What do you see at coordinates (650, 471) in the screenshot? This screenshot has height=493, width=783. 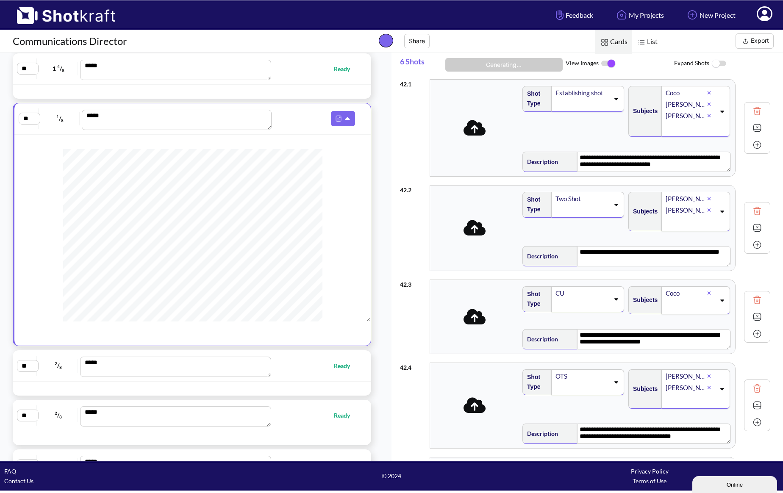 I see `div: Privacy Policy` at bounding box center [650, 471].